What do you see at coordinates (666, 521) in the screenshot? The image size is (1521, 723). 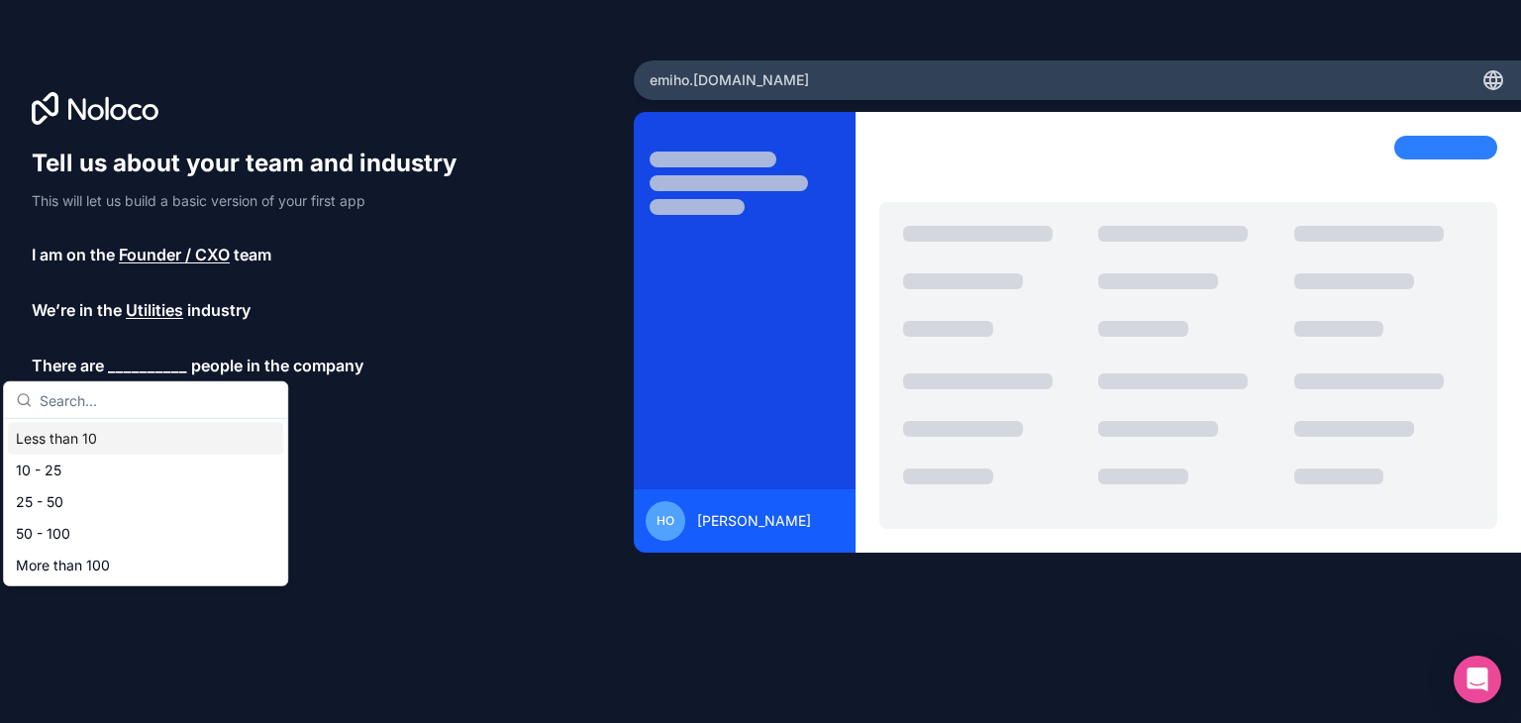 I see `span: HO` at bounding box center [666, 521].